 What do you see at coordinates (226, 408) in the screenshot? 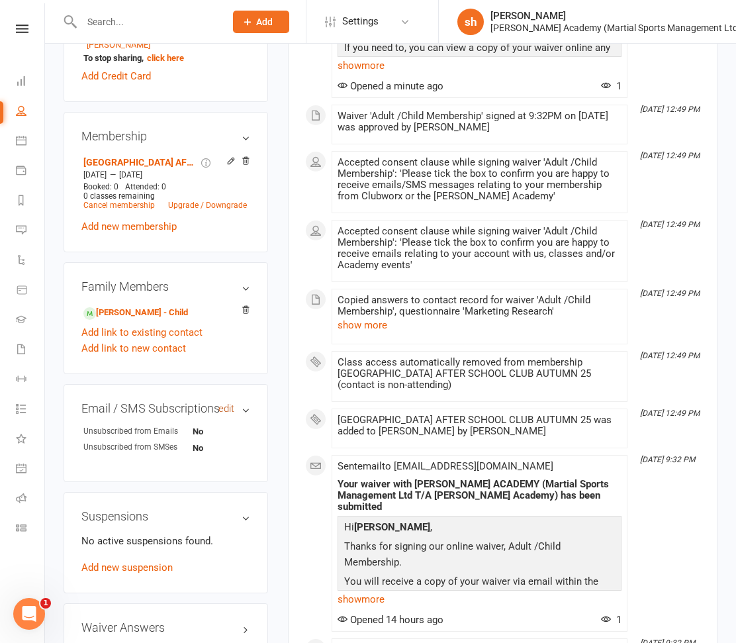
I see `a: edit` at bounding box center [226, 408].